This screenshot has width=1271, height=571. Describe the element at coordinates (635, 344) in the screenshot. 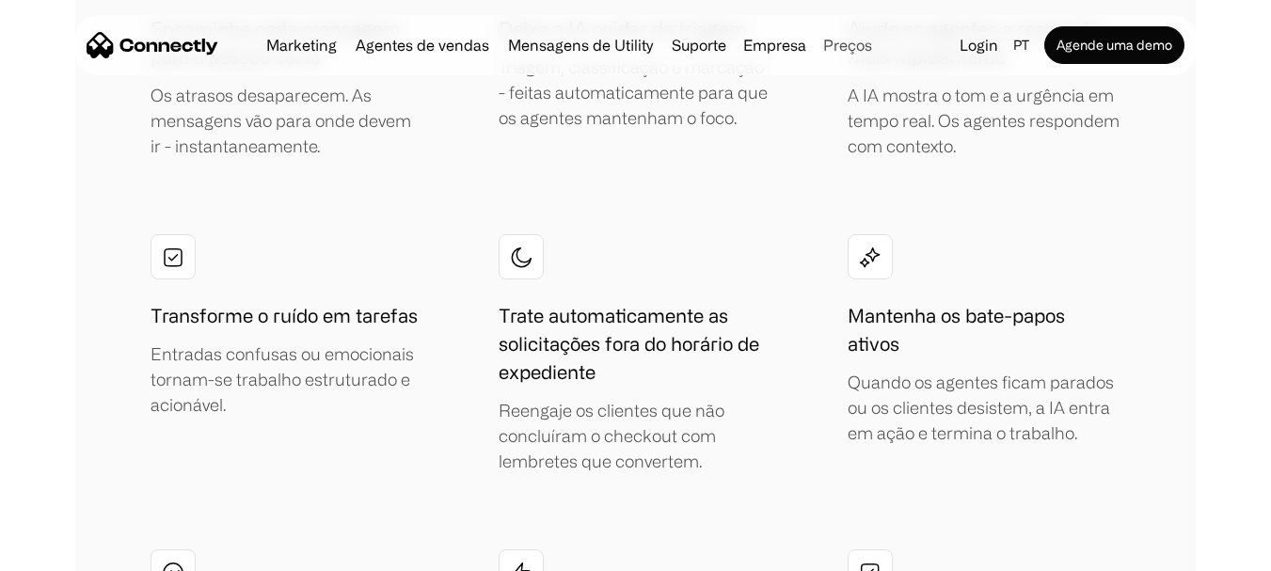

I see `h1: Trate automaticamente as solicitações fora do horário de expediente` at that location.